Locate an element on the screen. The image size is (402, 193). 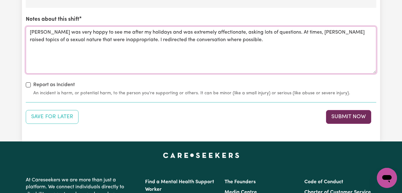
button: Save your job report is located at coordinates (52, 117).